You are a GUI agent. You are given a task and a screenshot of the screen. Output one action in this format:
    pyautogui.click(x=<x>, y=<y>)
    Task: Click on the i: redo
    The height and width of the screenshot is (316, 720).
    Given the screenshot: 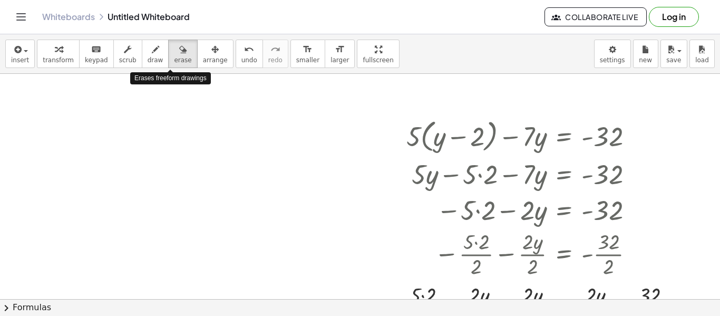 What is the action you would take?
    pyautogui.click(x=275, y=50)
    